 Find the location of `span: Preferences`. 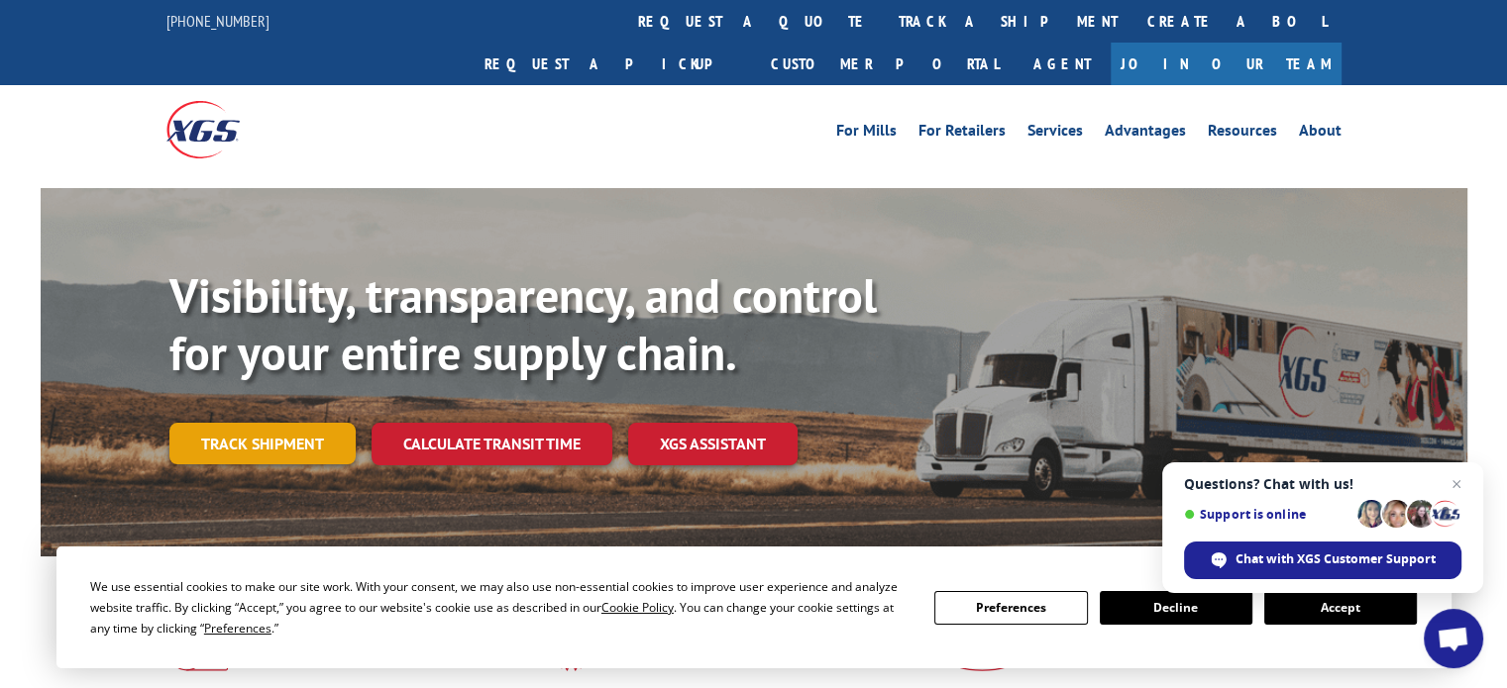

span: Preferences is located at coordinates (238, 628).